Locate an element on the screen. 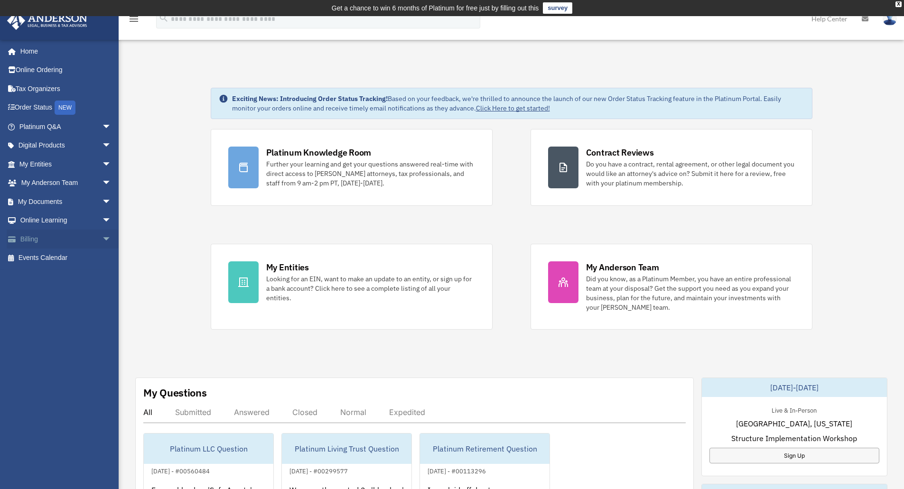 This screenshot has width=904, height=489. div: Expedited is located at coordinates (407, 412).